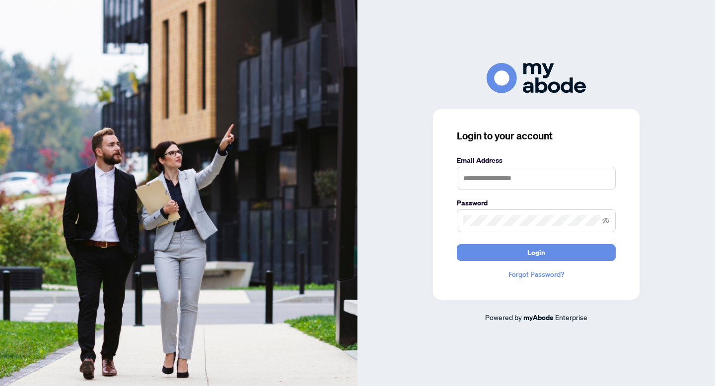 The height and width of the screenshot is (386, 715). What do you see at coordinates (503, 317) in the screenshot?
I see `span: Powered by` at bounding box center [503, 317].